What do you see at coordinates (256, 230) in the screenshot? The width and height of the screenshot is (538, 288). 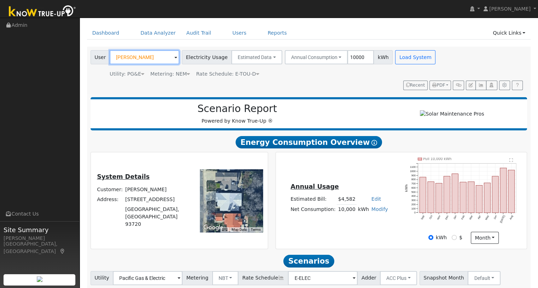 I see `a: Terms (opens in new tab)` at bounding box center [256, 230].